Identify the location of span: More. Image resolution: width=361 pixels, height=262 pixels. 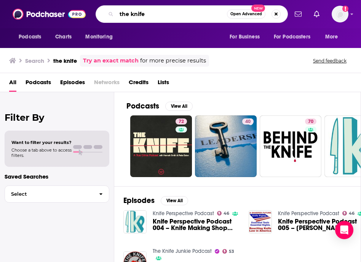
(331, 37).